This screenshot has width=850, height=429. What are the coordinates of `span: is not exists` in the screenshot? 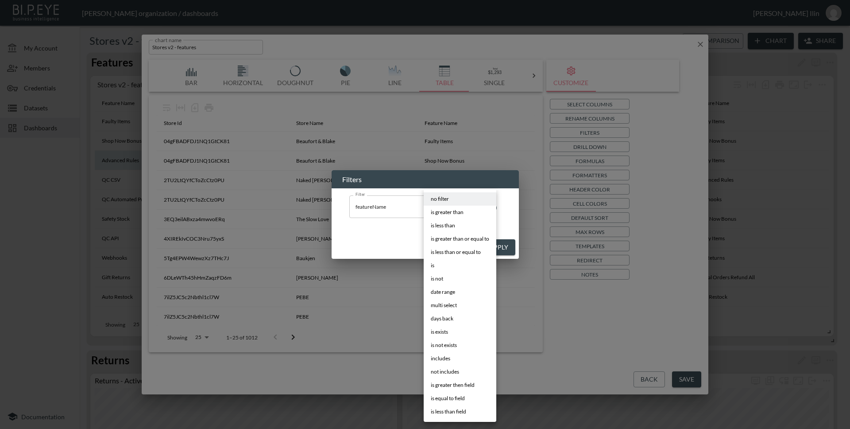 It's located at (444, 345).